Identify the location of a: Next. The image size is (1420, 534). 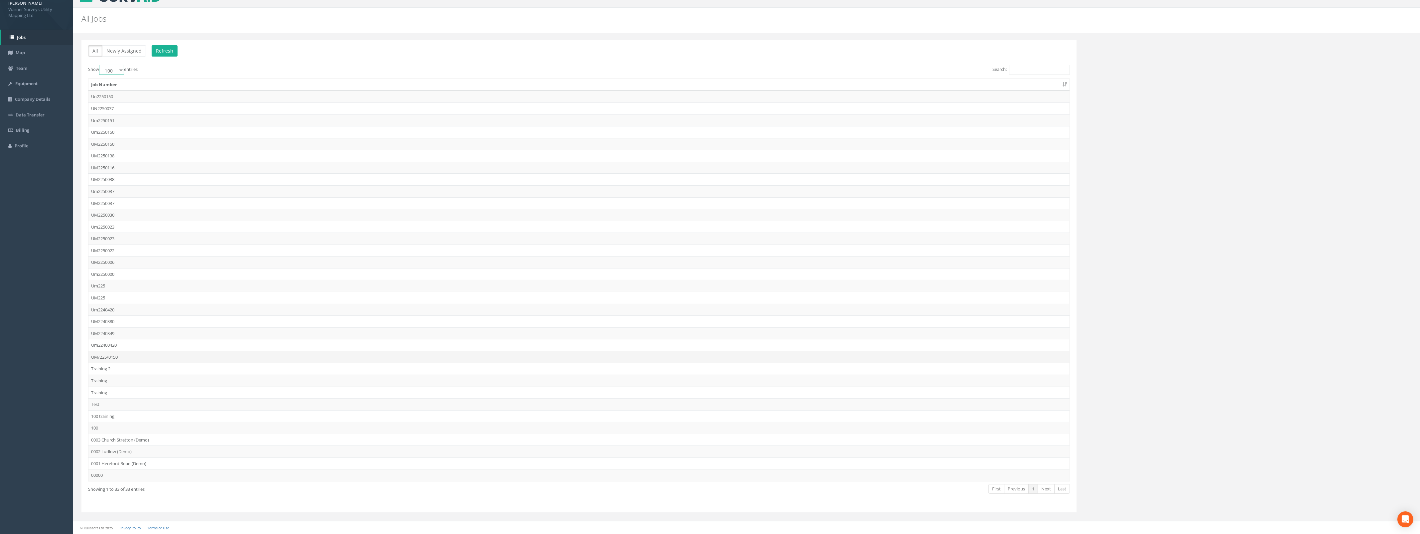
(1046, 488).